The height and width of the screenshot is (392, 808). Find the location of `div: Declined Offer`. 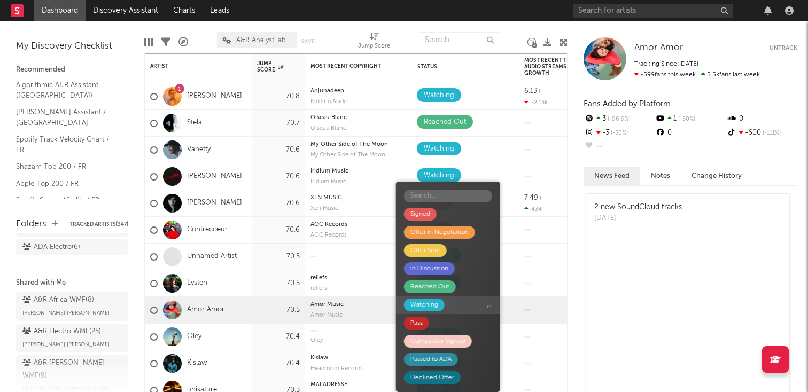

div: Declined Offer is located at coordinates (433, 378).